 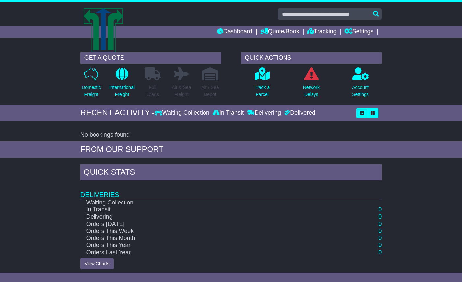 What do you see at coordinates (118, 113) in the screenshot?
I see `div: RECENT ACTIVITY -` at bounding box center [118, 113].